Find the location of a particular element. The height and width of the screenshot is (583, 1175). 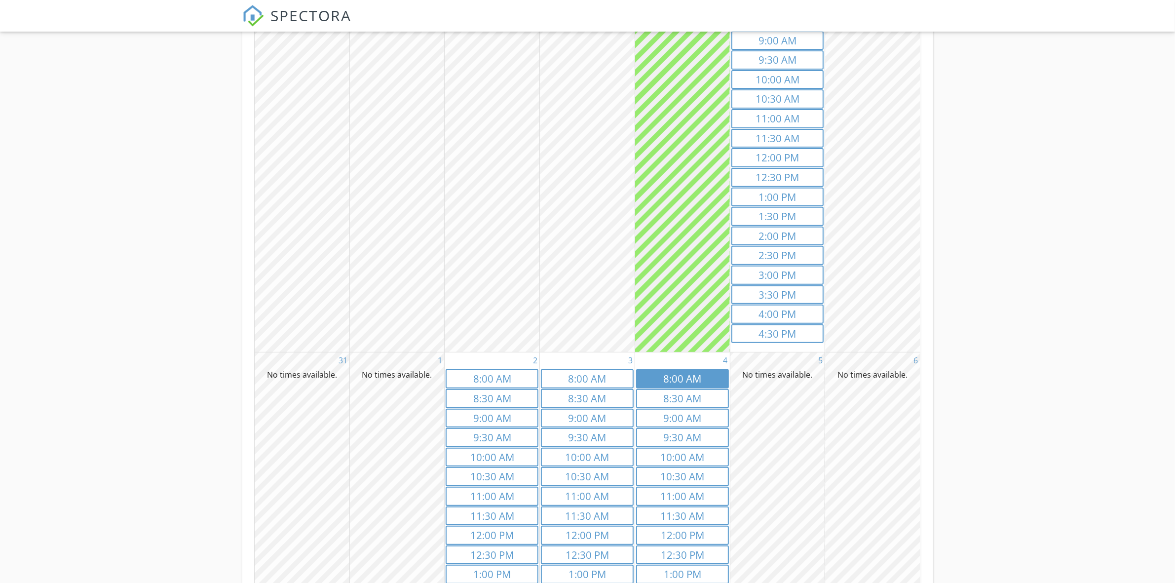

div: 3:30 PM is located at coordinates (778, 295).